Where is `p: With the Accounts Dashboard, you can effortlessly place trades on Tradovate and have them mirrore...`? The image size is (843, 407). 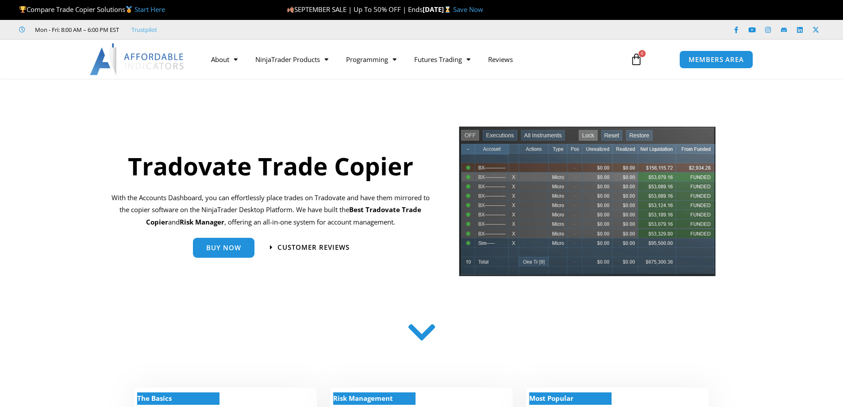
p: With the Accounts Dashboard, you can effortlessly place trades on Tradovate and have them mirrore... is located at coordinates (270, 210).